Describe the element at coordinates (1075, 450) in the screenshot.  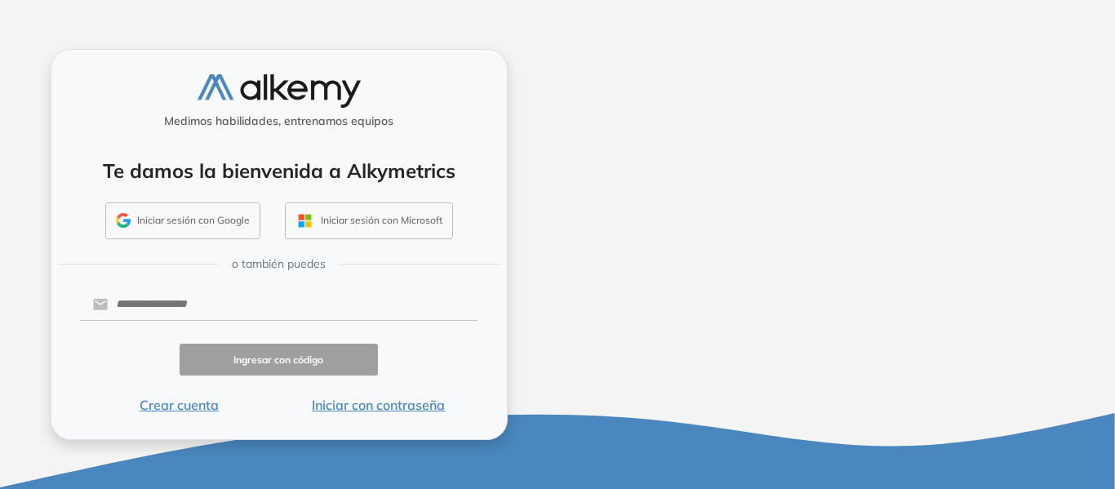
I see `div: Widget de chat` at that location.